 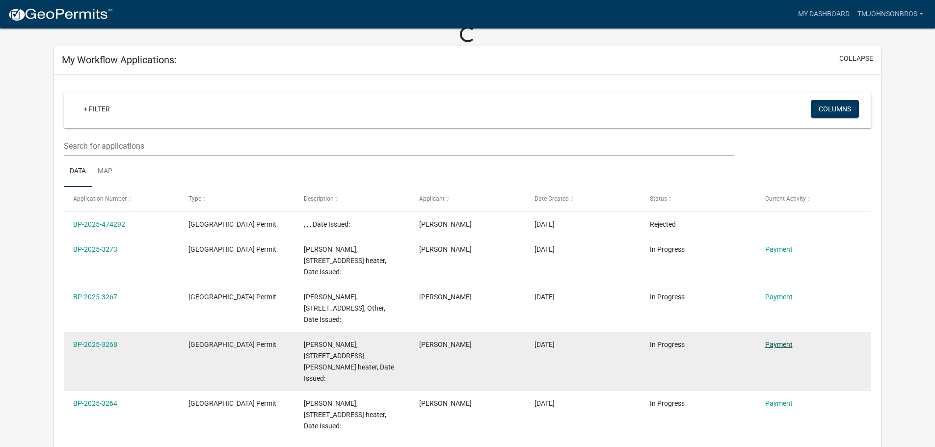 What do you see at coordinates (785, 199) in the screenshot?
I see `span: Current Activity` at bounding box center [785, 199].